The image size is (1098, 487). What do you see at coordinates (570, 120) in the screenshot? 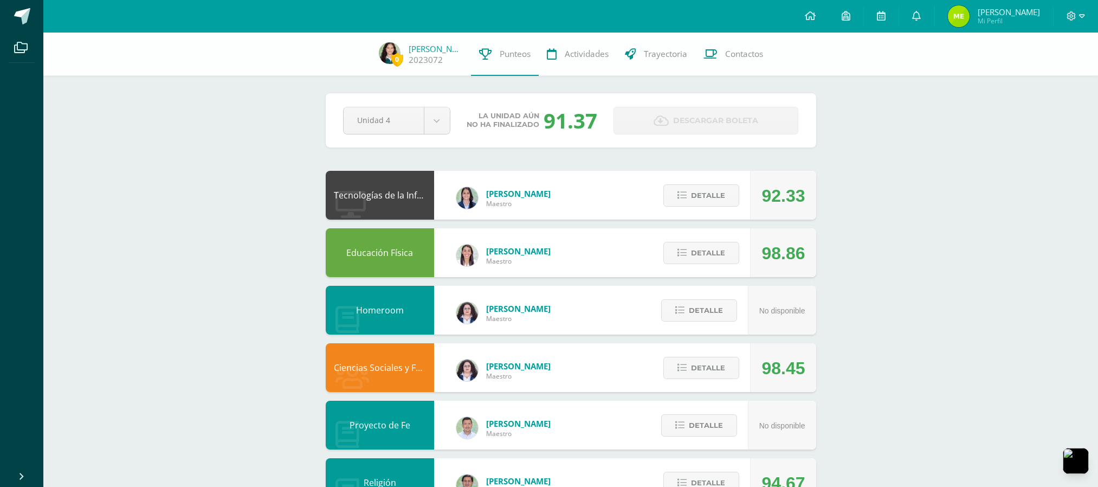
I see `div: 91.37` at bounding box center [570, 120].